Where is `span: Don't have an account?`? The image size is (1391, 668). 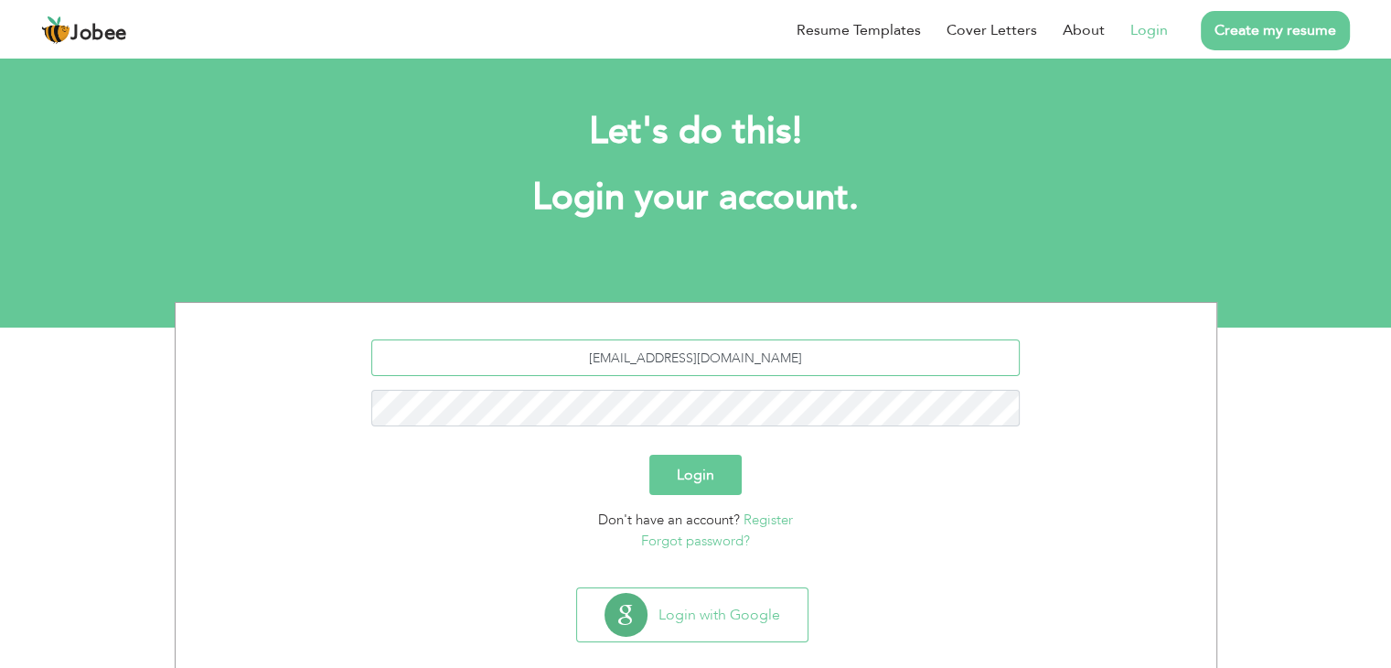
span: Don't have an account? is located at coordinates (669, 519).